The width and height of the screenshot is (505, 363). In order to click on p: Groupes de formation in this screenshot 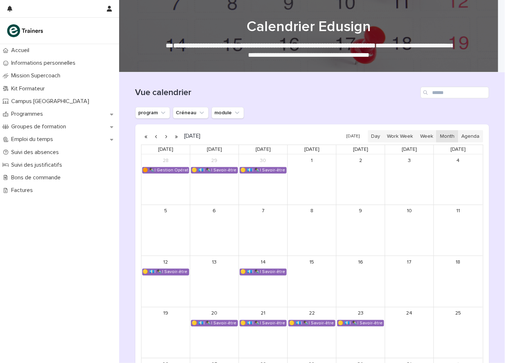, I will do `click(40, 126)`.